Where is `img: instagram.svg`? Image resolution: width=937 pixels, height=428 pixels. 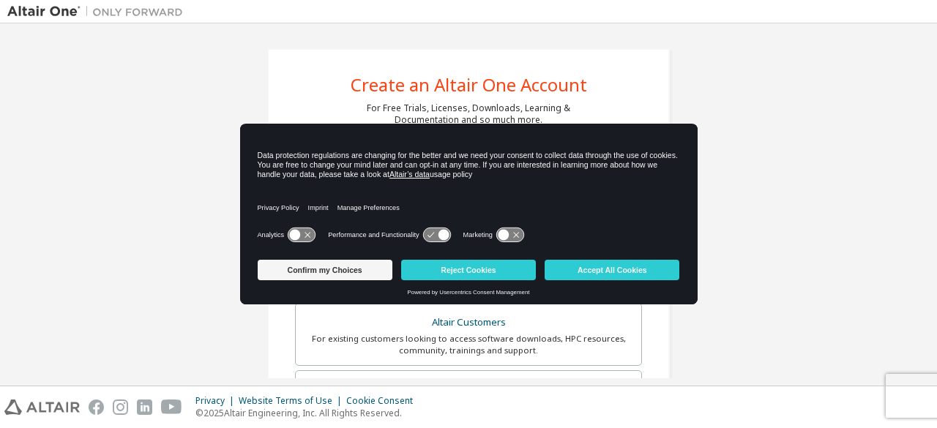
img: instagram.svg is located at coordinates (120, 407).